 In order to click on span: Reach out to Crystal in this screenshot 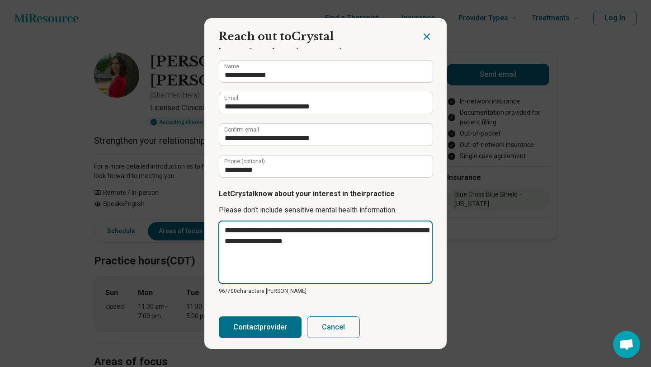, I will do `click(276, 36)`.